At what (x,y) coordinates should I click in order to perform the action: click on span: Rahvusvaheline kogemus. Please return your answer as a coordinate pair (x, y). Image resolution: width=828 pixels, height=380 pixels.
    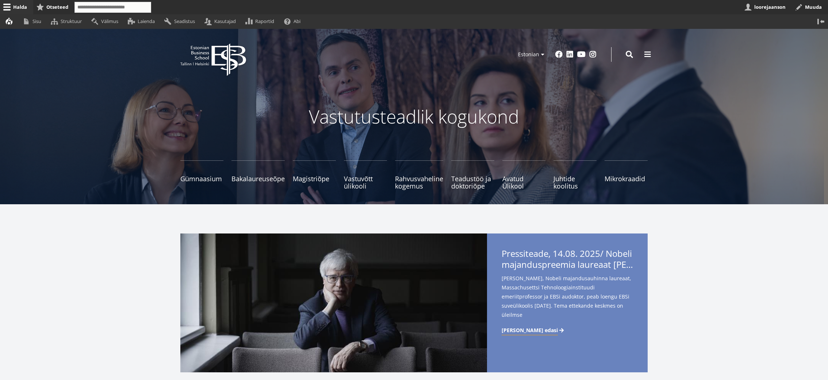
    Looking at the image, I should click on (419, 182).